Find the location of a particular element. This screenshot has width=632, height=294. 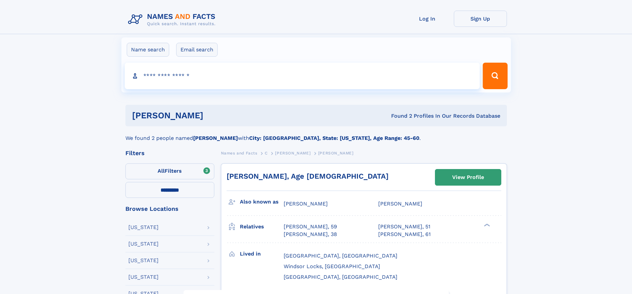

label: Name search is located at coordinates (148, 50).